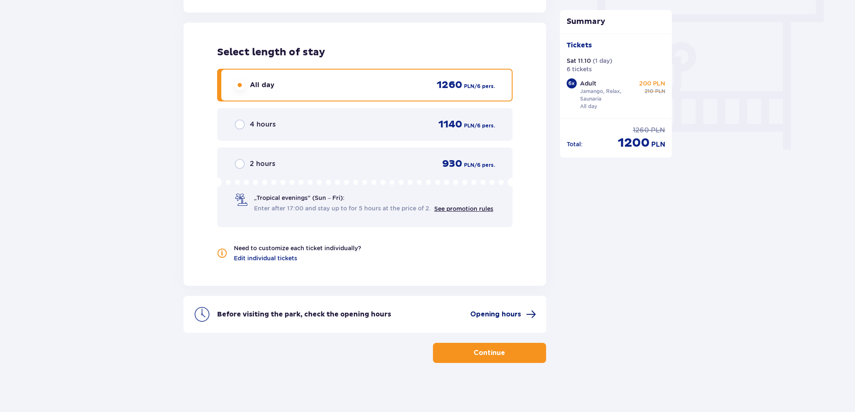 The height and width of the screenshot is (412, 855). What do you see at coordinates (299, 198) in the screenshot?
I see `span: „Tropical evenings" (Sun – Fri):` at bounding box center [299, 198].